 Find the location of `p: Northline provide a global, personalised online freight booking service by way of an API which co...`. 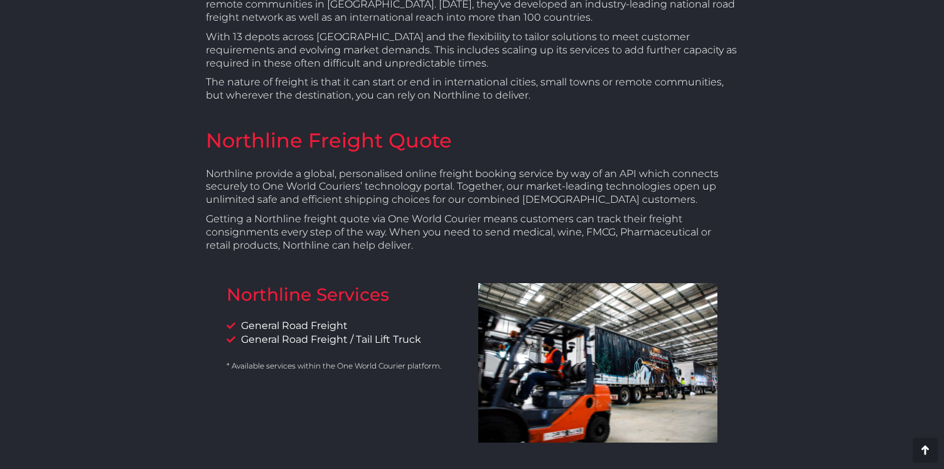

p: Northline provide a global, personalised online freight booking service by way of an API which co... is located at coordinates (472, 187).